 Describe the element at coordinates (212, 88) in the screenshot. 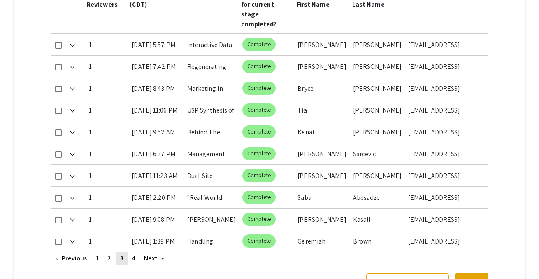

I see `div: Marketing in Motion: Building Brand Engagement at Armored Sports LLC` at that location.